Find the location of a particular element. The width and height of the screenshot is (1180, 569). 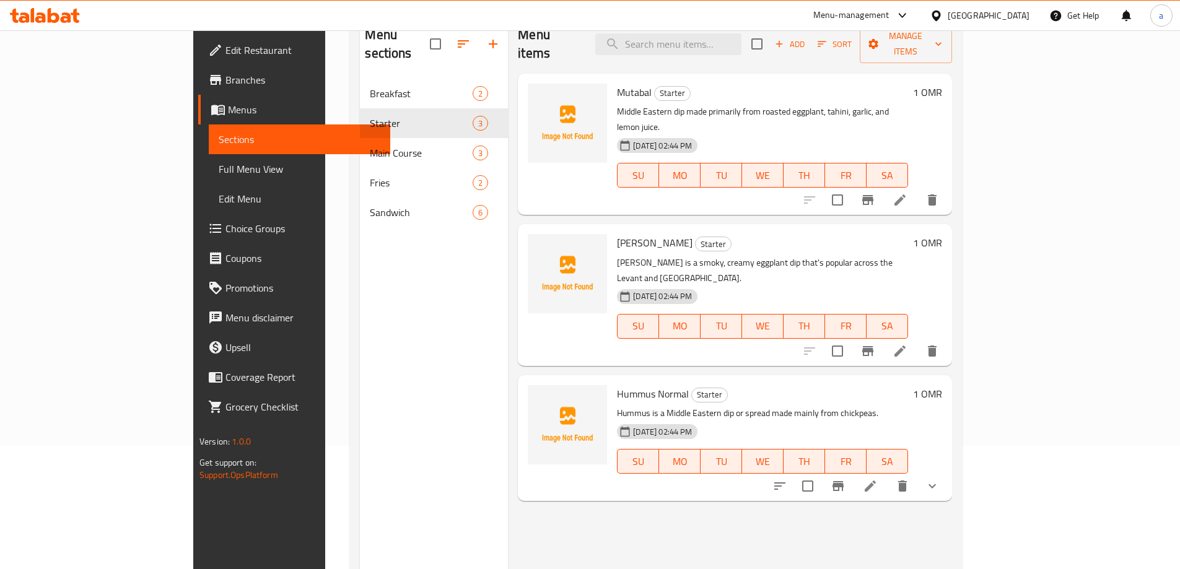

span: Select all sections is located at coordinates (436, 44).